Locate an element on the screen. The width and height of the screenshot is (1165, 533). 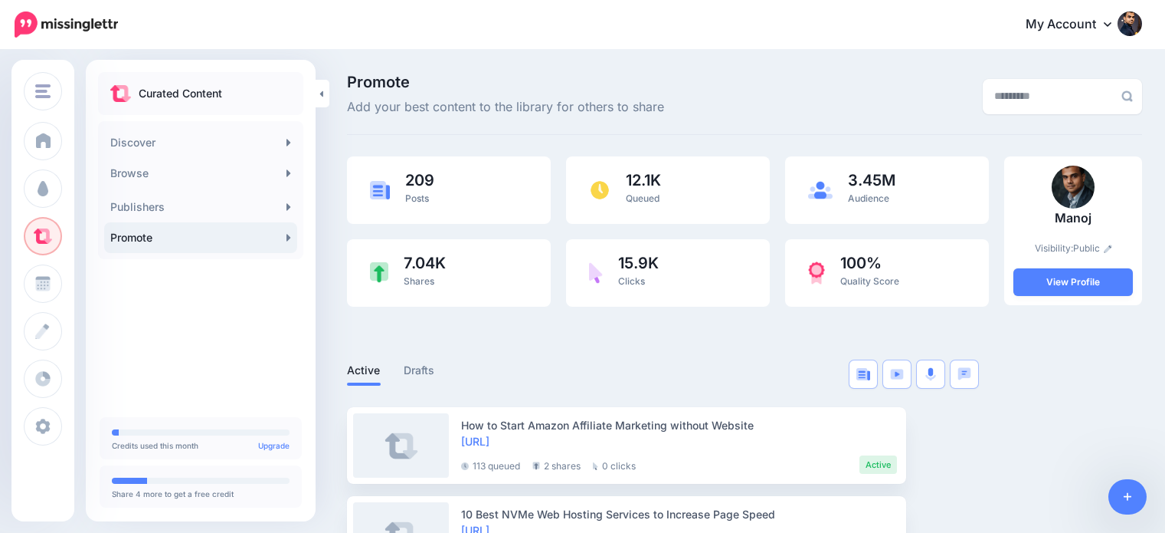
img: 8H70T1G7C1OSJSWIP4LMURR0GZ02FKMZ_thumb.png is located at coordinates (1073, 187).